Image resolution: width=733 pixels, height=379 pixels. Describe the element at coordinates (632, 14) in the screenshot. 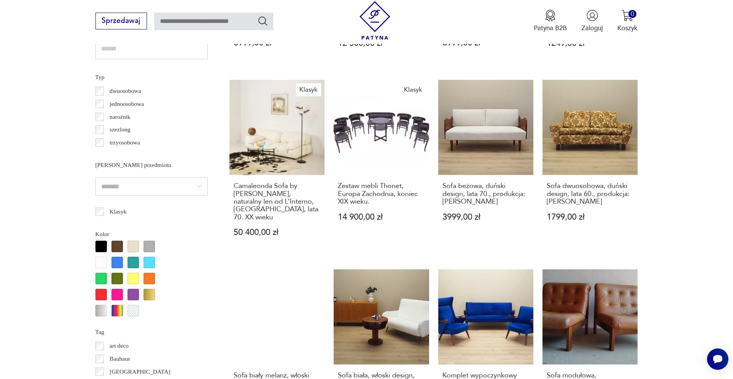

I see `div: 0` at that location.